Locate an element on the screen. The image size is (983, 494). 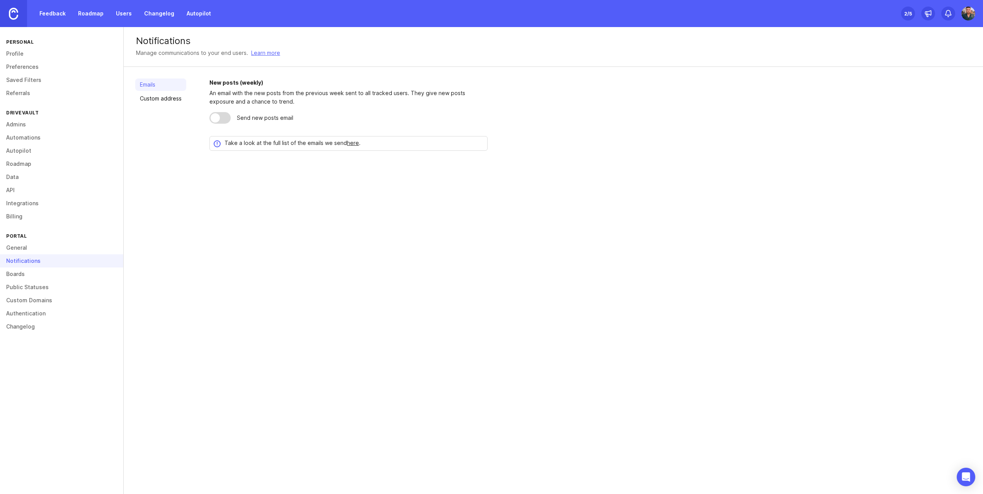
button: Frase is located at coordinates (968, 14).